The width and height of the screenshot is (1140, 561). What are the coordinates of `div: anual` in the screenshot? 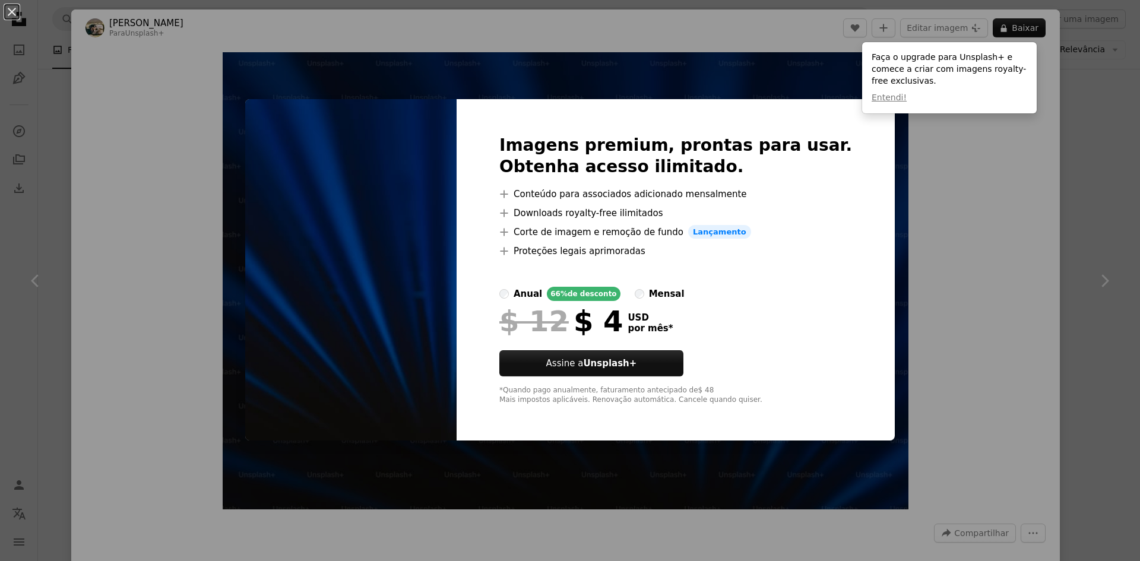 It's located at (528, 294).